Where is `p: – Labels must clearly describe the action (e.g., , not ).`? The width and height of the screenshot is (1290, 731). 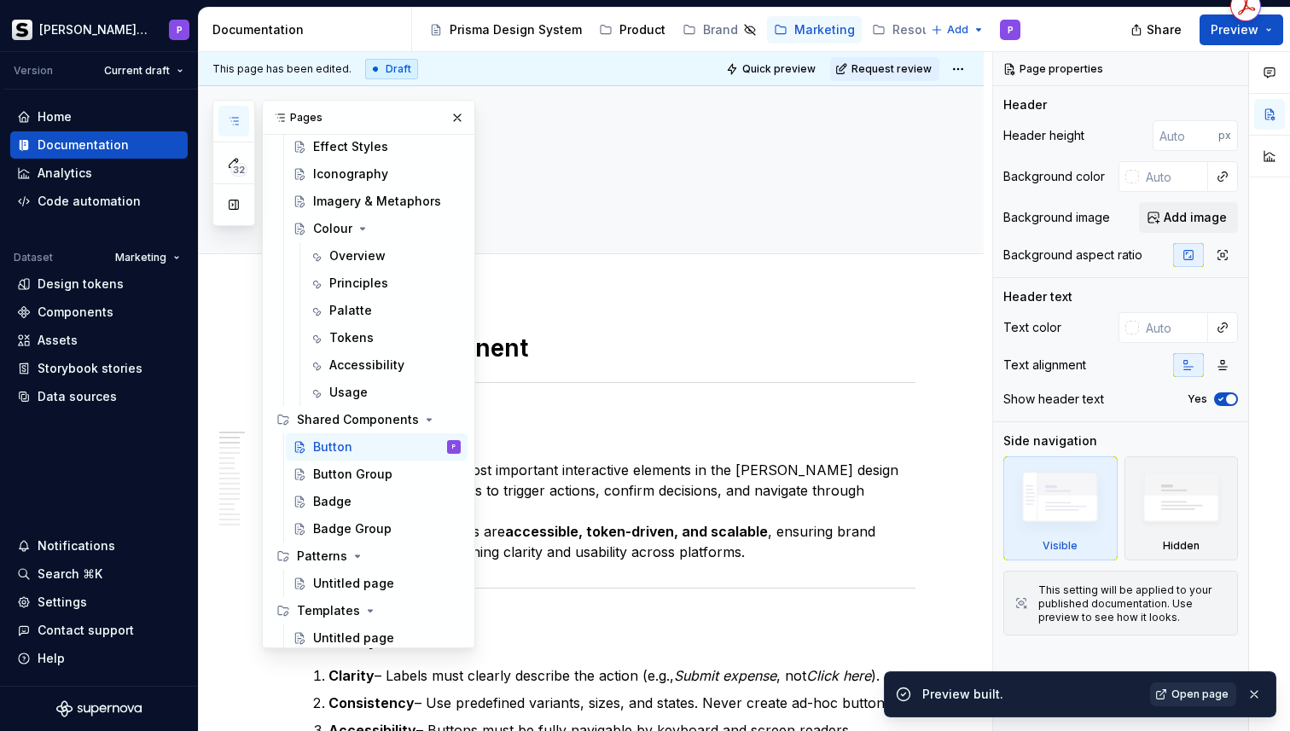 p: – Labels must clearly describe the action (e.g., , not ). is located at coordinates (622, 676).